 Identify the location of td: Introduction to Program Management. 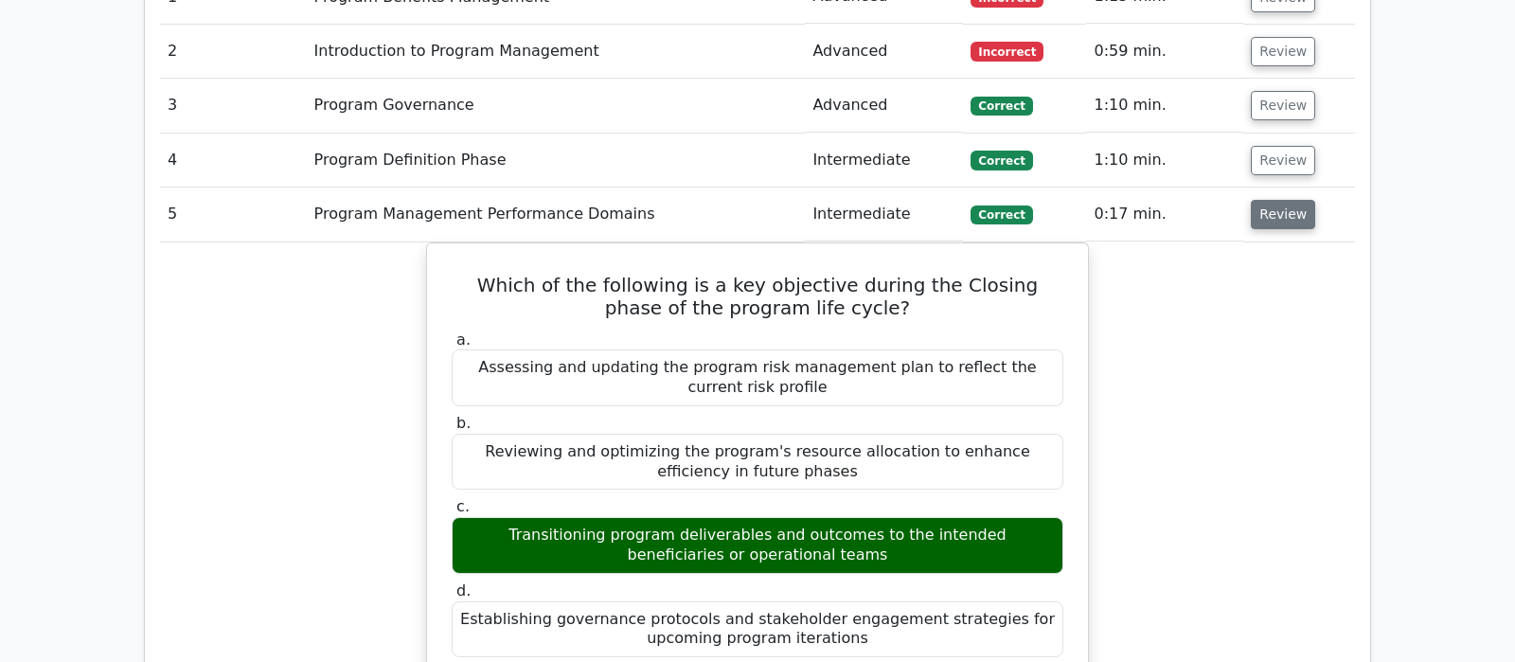
(556, 51).